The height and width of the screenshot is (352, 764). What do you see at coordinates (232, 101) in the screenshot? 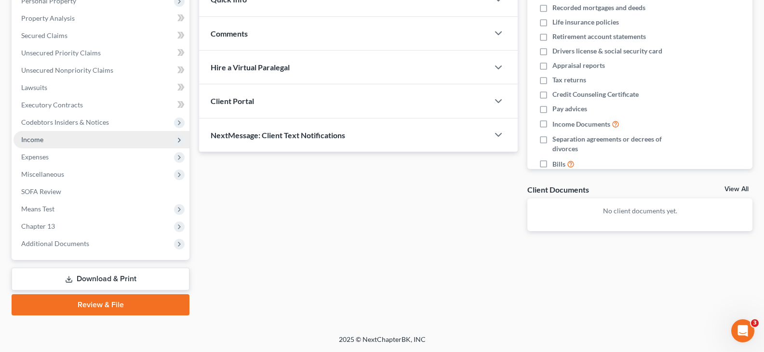
I see `span: Client Portal` at bounding box center [232, 101].